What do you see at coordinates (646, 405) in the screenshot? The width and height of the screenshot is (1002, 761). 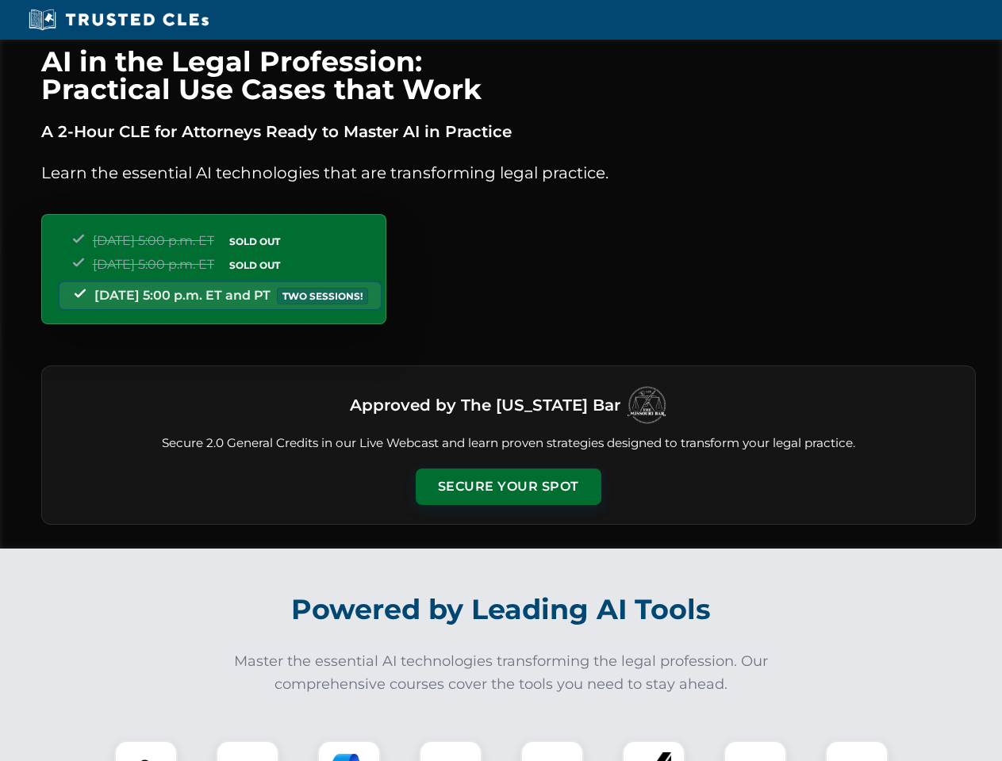 I see `img: Logo` at bounding box center [646, 405].